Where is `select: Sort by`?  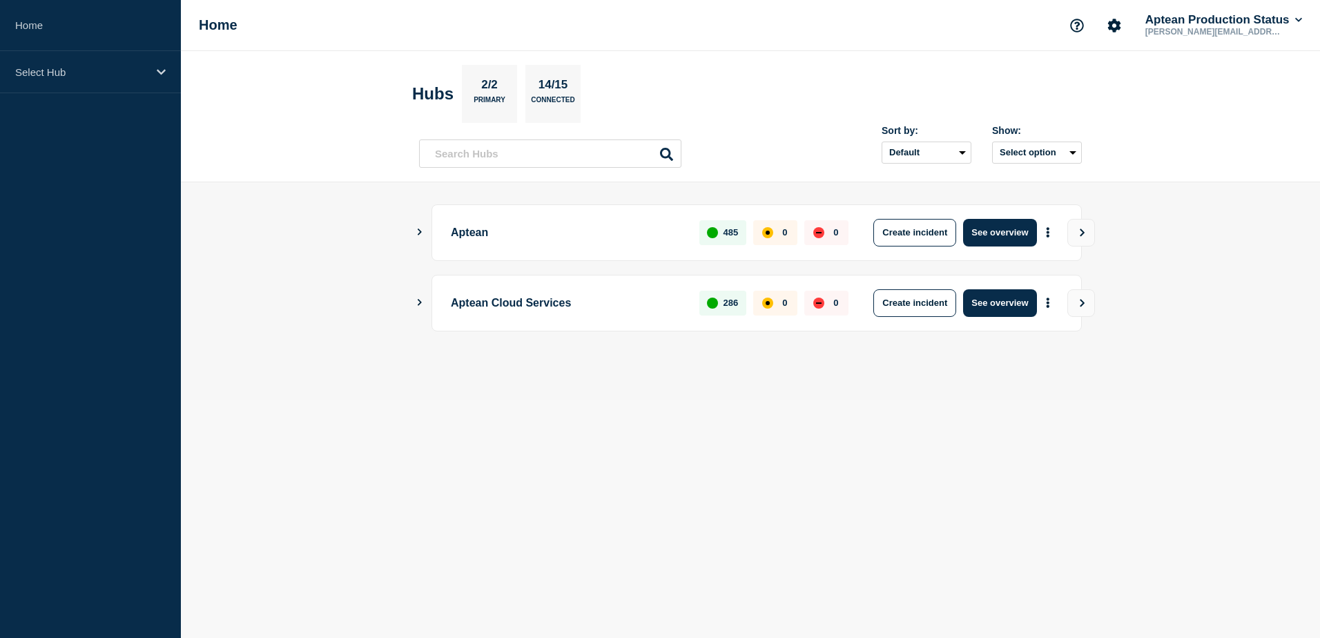
select: Sort by is located at coordinates (926, 153).